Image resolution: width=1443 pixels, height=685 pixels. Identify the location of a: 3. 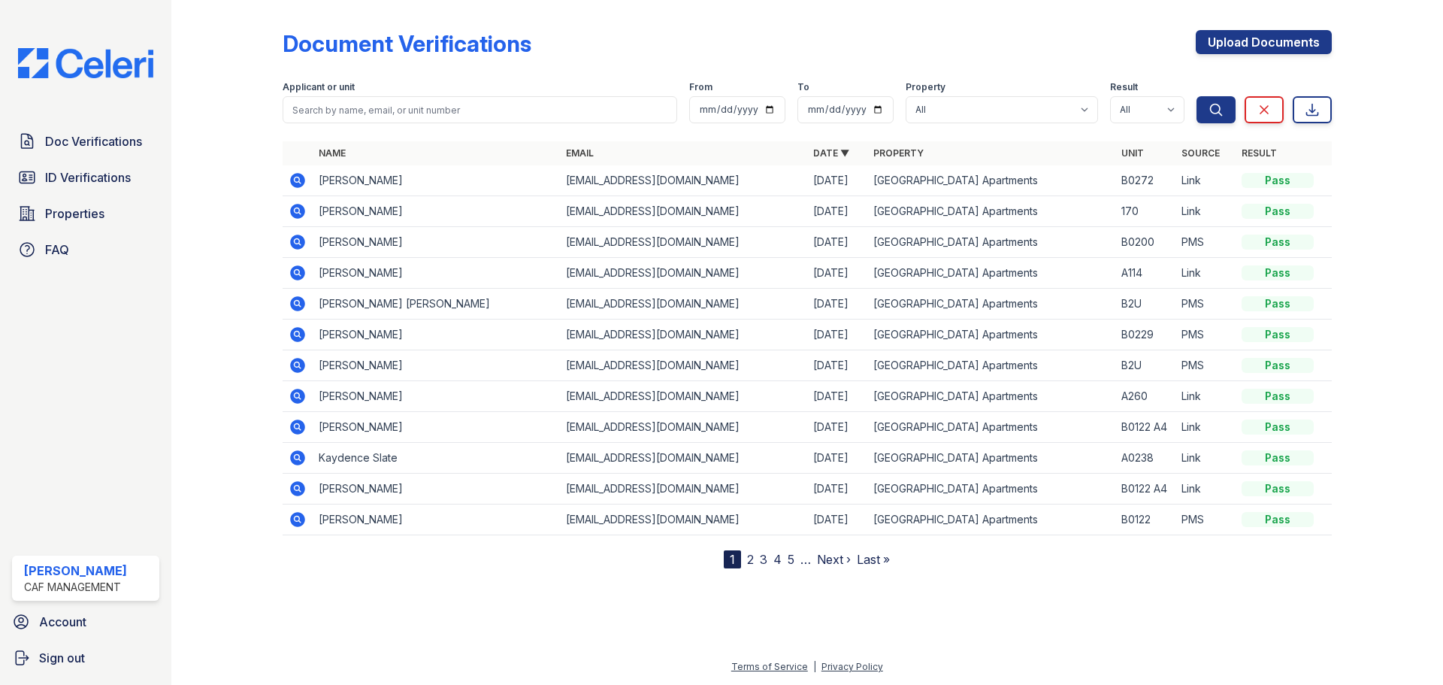
(764, 559).